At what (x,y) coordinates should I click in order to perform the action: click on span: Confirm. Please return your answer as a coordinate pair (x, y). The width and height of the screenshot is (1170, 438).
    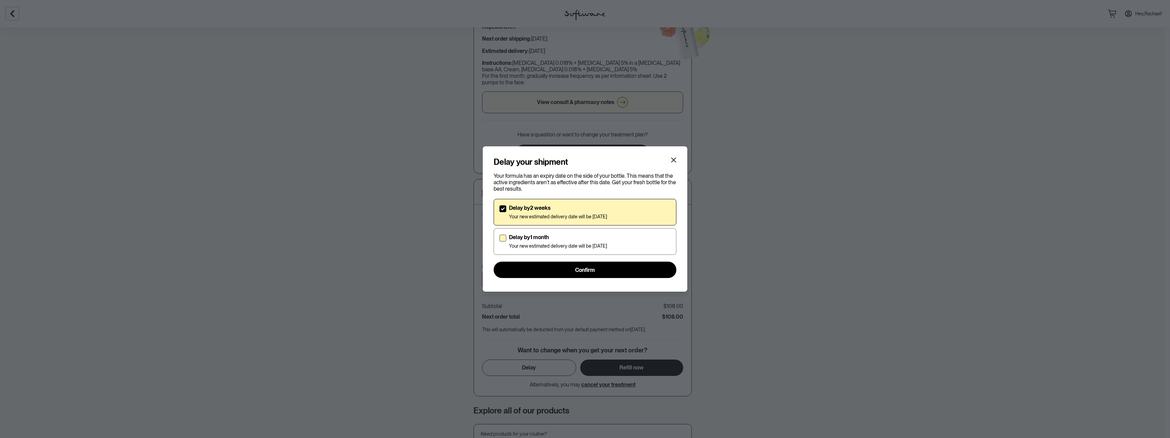
    Looking at the image, I should click on (585, 270).